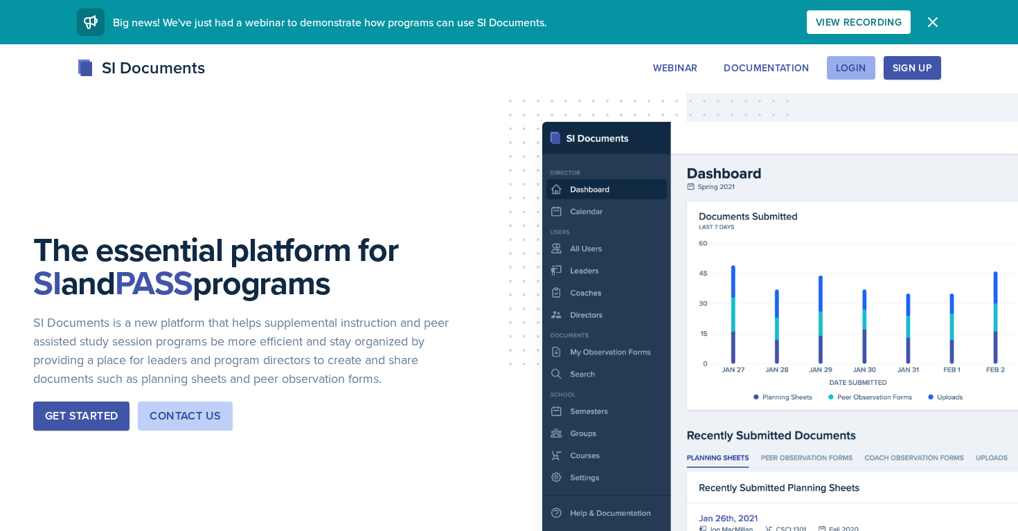 The width and height of the screenshot is (1018, 531). Describe the element at coordinates (767, 68) in the screenshot. I see `div: Documentation` at that location.